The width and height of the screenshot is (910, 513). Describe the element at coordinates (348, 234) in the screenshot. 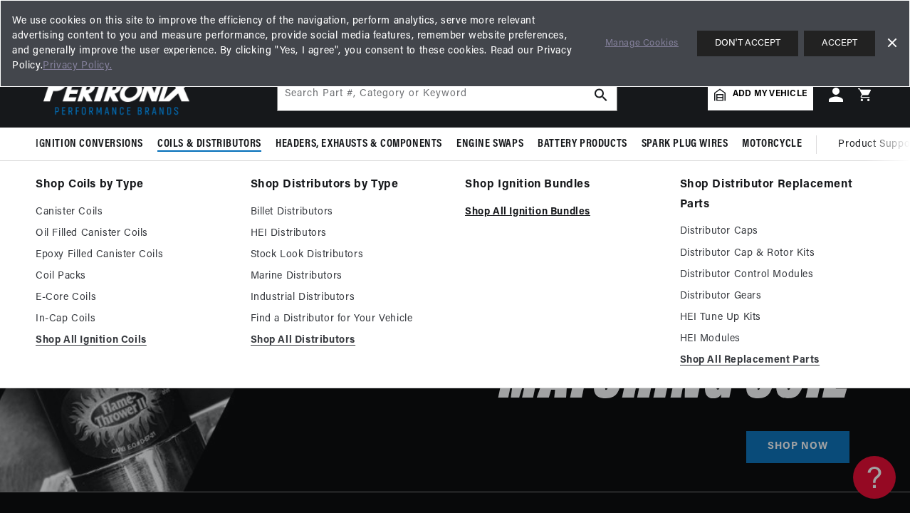

I see `a: HEI Distributors` at that location.